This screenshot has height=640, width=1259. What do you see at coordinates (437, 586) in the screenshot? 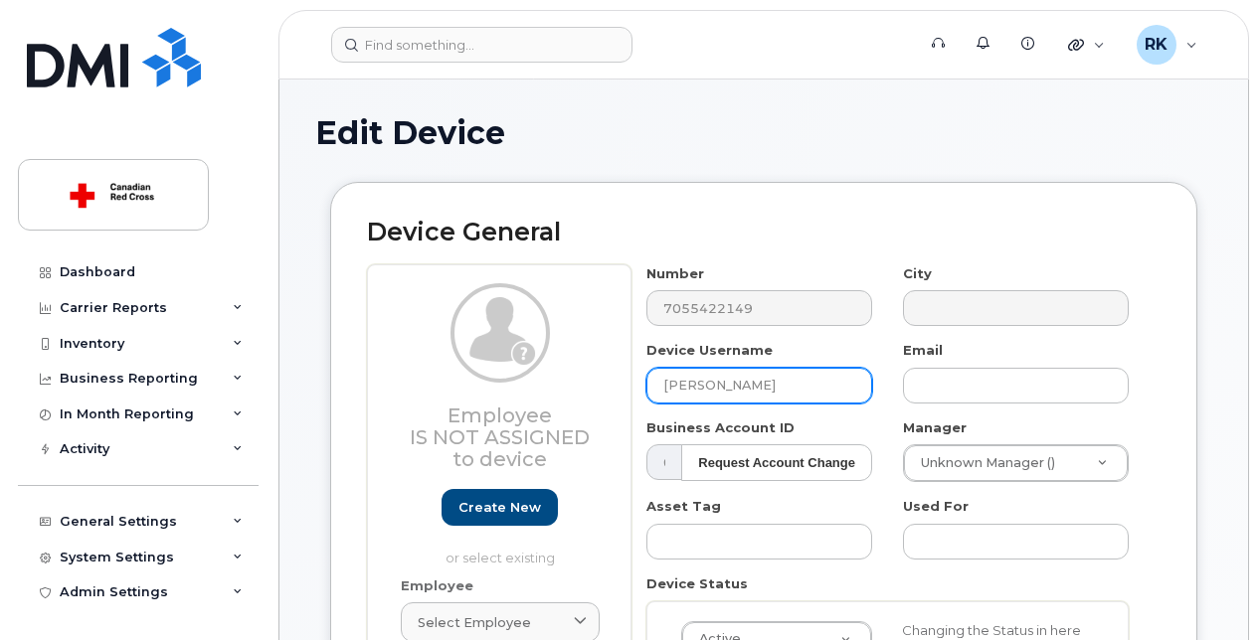
I see `label: Employee` at bounding box center [437, 586].